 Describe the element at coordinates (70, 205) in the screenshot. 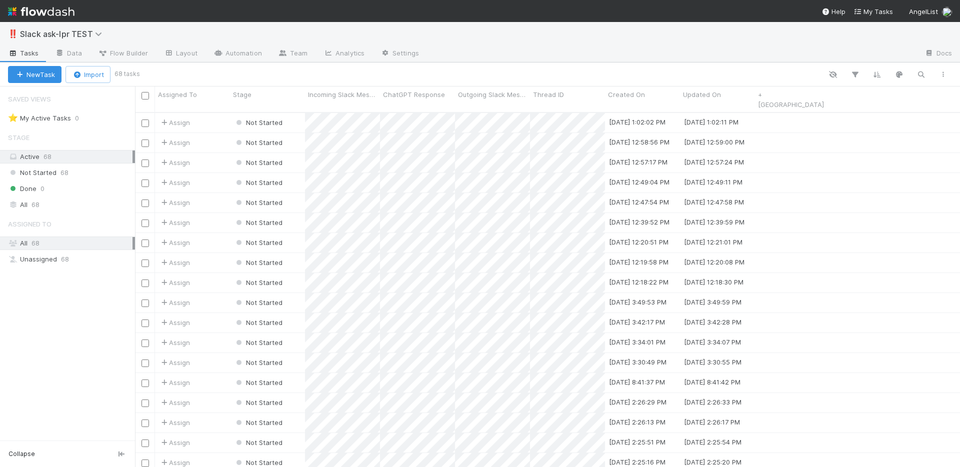

I see `div: All` at that location.